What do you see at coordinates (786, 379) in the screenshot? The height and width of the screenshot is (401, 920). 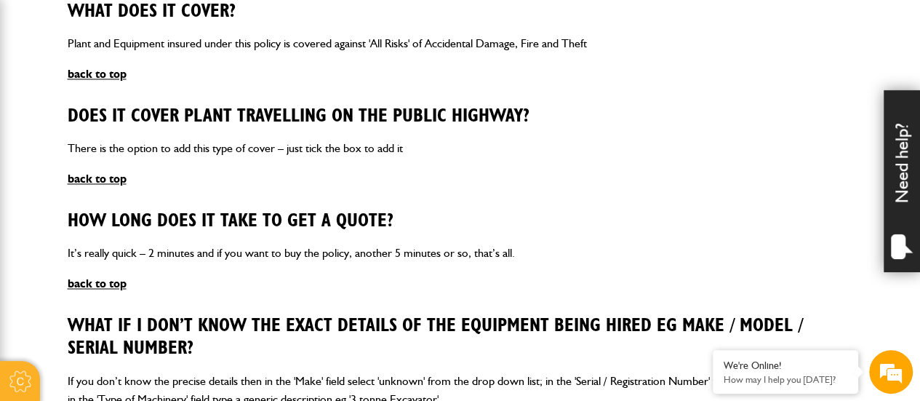 I see `p: How may I help you today?` at bounding box center [786, 379].